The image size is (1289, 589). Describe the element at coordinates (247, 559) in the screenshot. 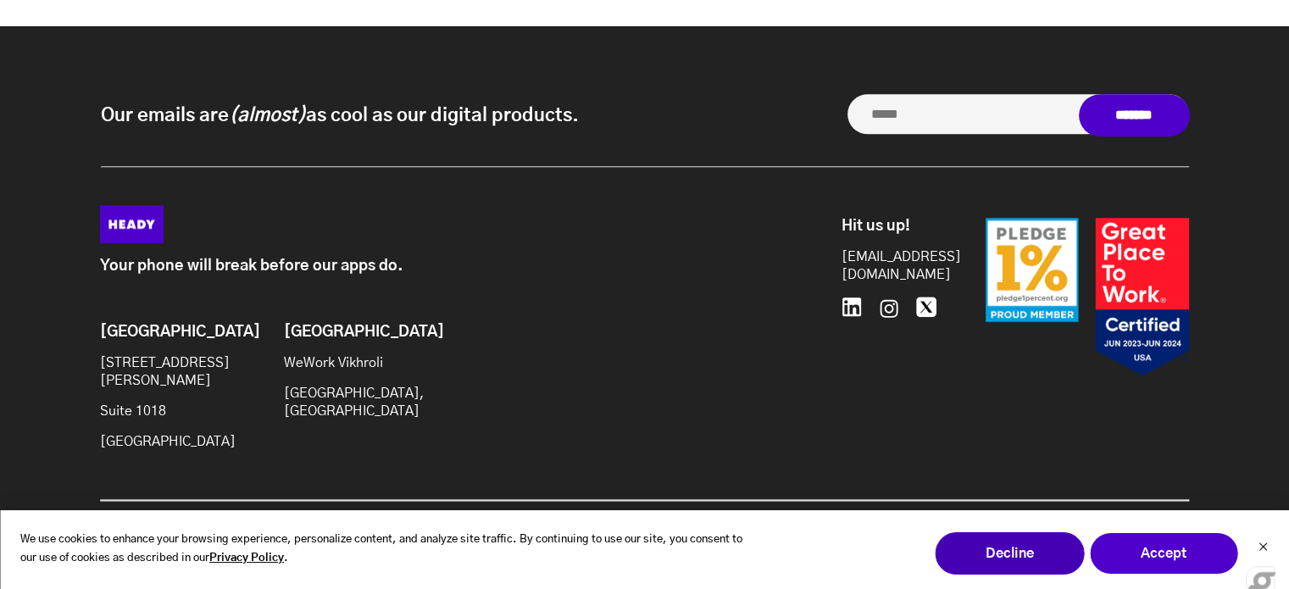

I see `a: Privacy Policy` at that location.